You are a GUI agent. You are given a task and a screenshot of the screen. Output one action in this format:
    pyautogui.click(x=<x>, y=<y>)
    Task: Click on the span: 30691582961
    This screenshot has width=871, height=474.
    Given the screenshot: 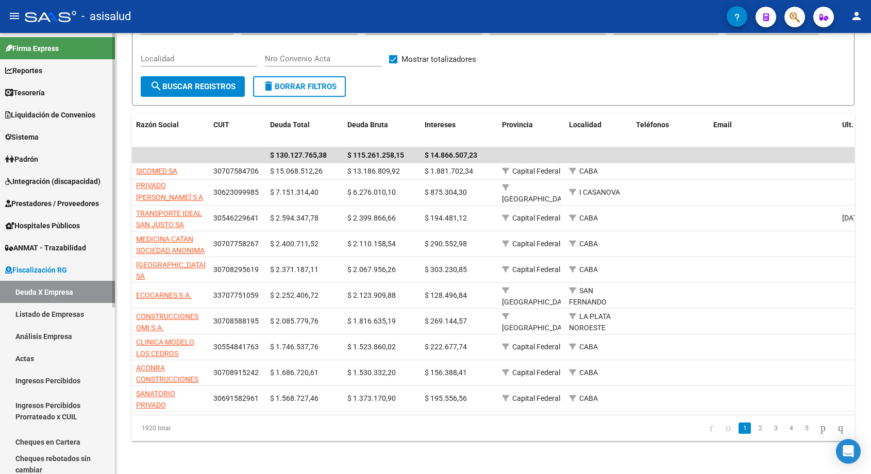 What is the action you would take?
    pyautogui.click(x=236, y=399)
    